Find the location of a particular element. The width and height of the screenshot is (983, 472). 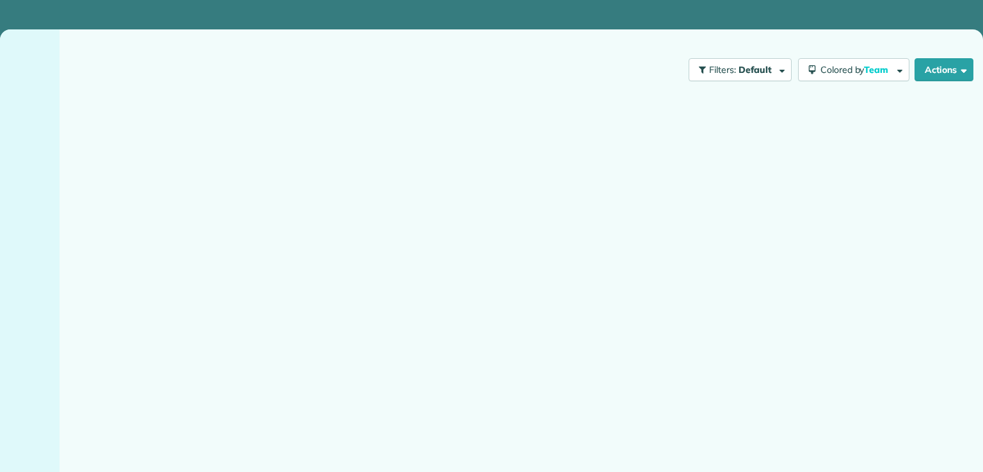

span: Team is located at coordinates (877, 70).